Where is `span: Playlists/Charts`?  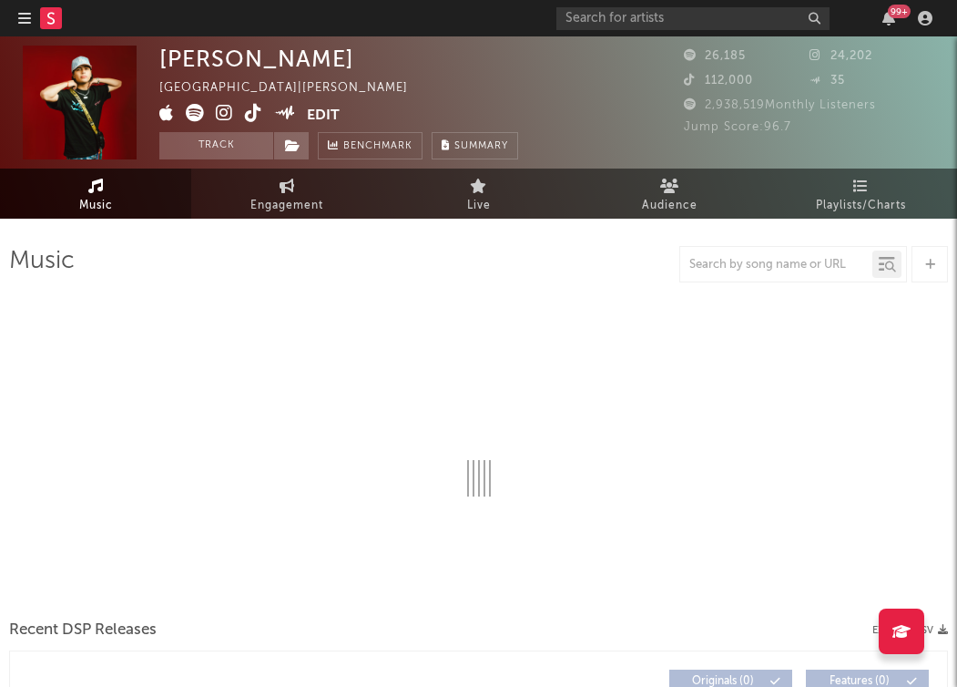
span: Playlists/Charts is located at coordinates (861, 206).